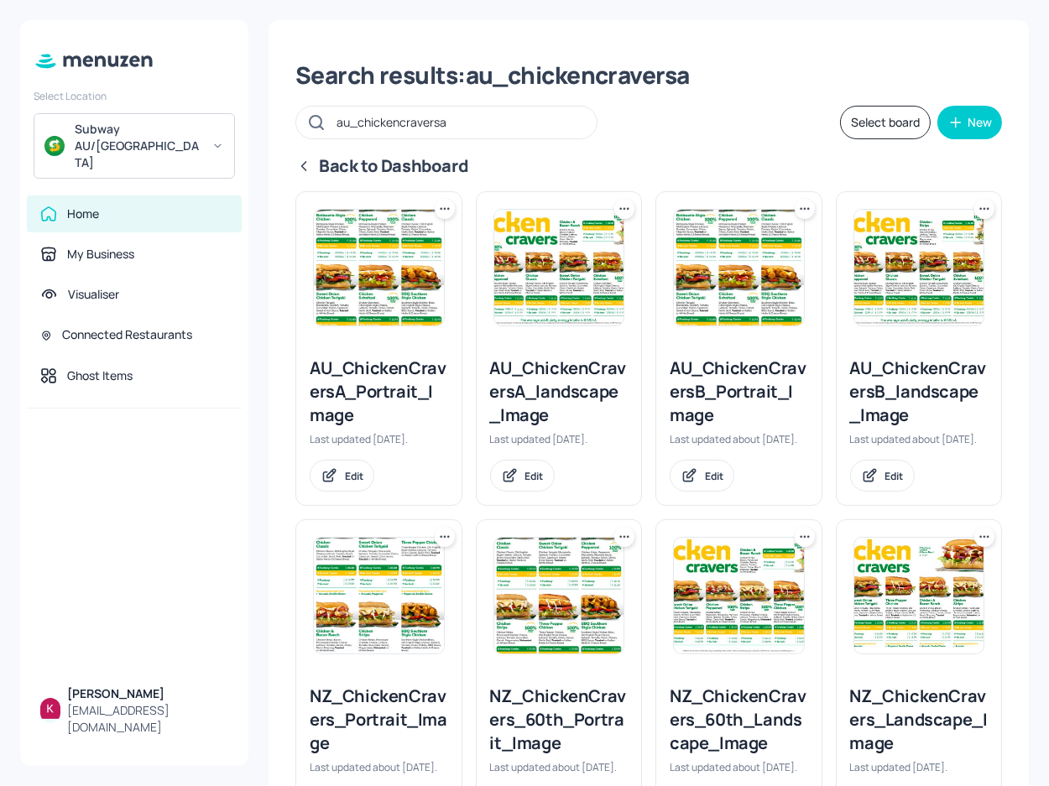 The image size is (1049, 786). What do you see at coordinates (919, 720) in the screenshot?
I see `div: NZ_ChickenCravers_Landscape_Image` at bounding box center [919, 720].